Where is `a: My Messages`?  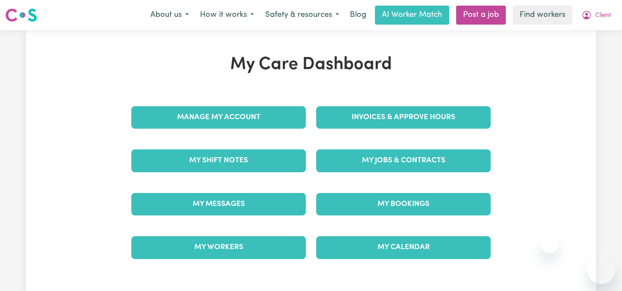 a: My Messages is located at coordinates (219, 204).